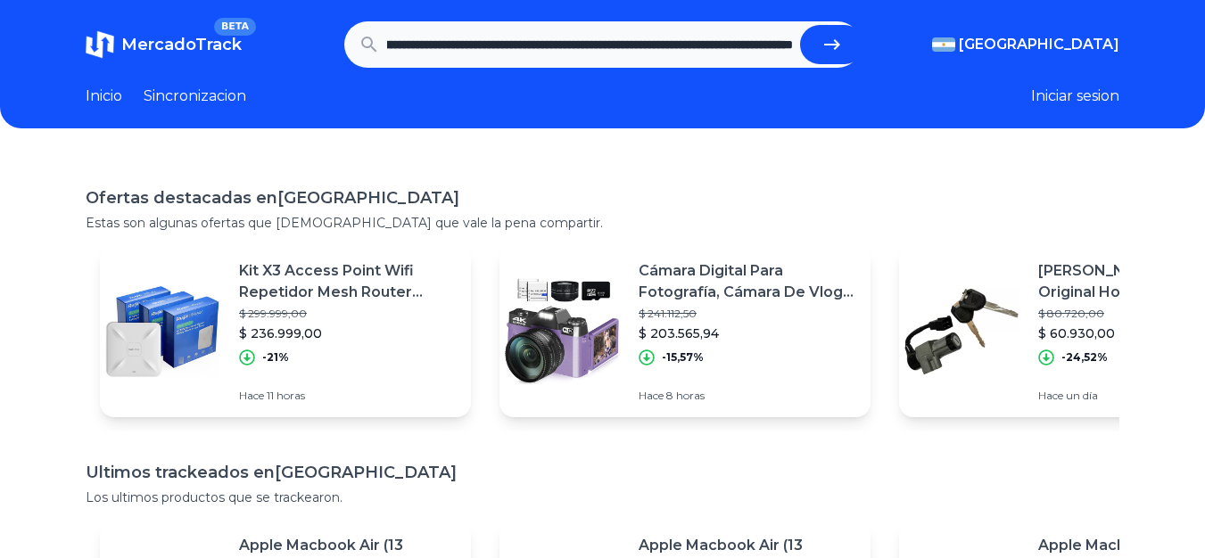  Describe the element at coordinates (602, 498) in the screenshot. I see `p: Los ultimos productos que se trackearon.` at that location.